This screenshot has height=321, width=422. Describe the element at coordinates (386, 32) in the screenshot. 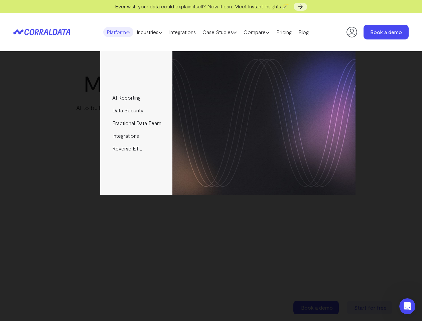

I see `a: Book a demo` at that location.